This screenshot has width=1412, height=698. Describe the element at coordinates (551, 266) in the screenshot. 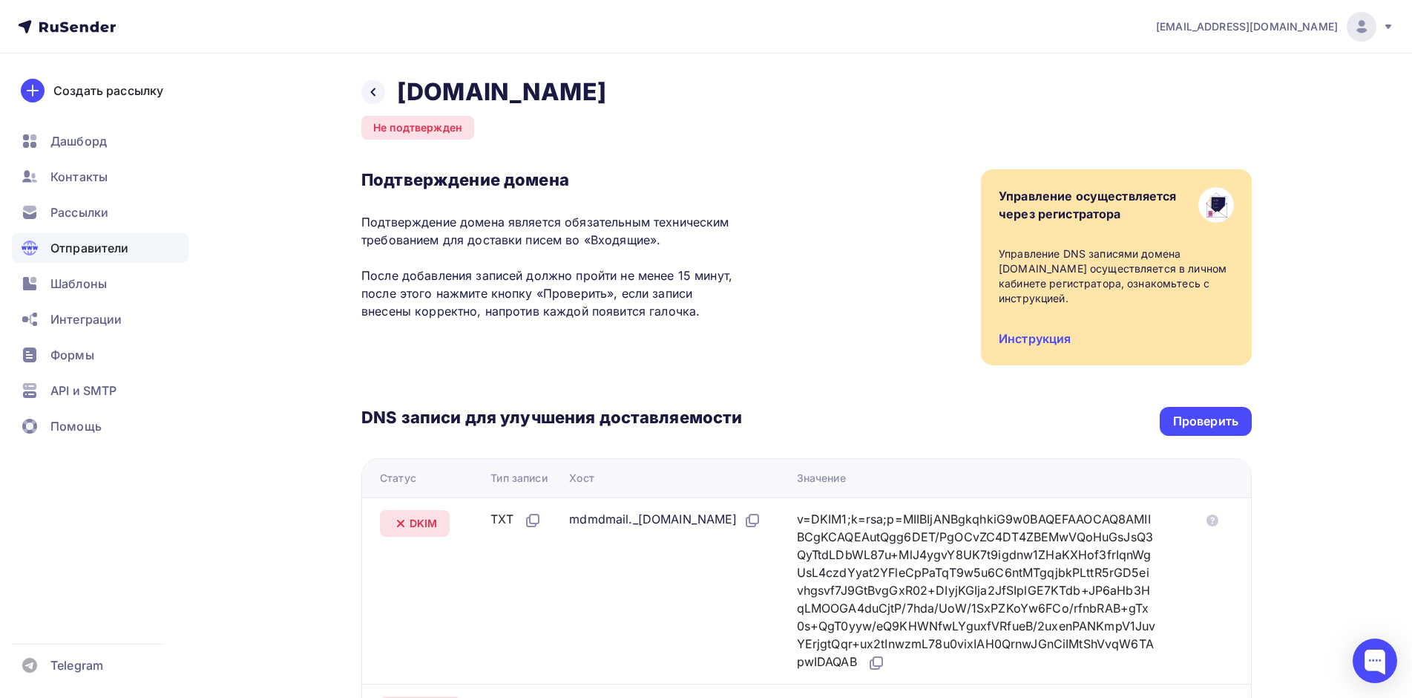

I see `p: Подтверждение домена является обязательным техническим требованием для доставки писем во «Входящи...` at that location.